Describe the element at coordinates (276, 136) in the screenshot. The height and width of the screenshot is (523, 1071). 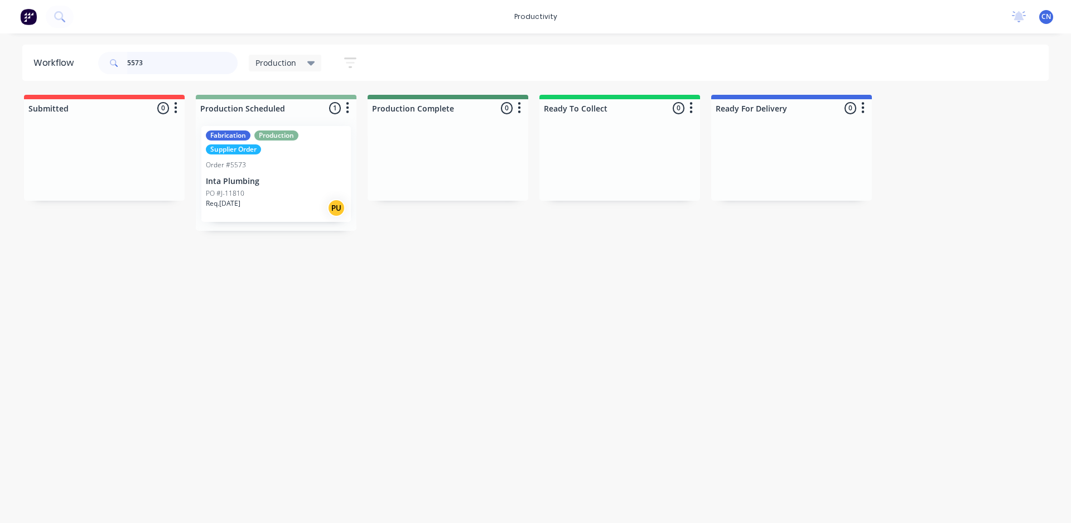
I see `div: Production` at that location.